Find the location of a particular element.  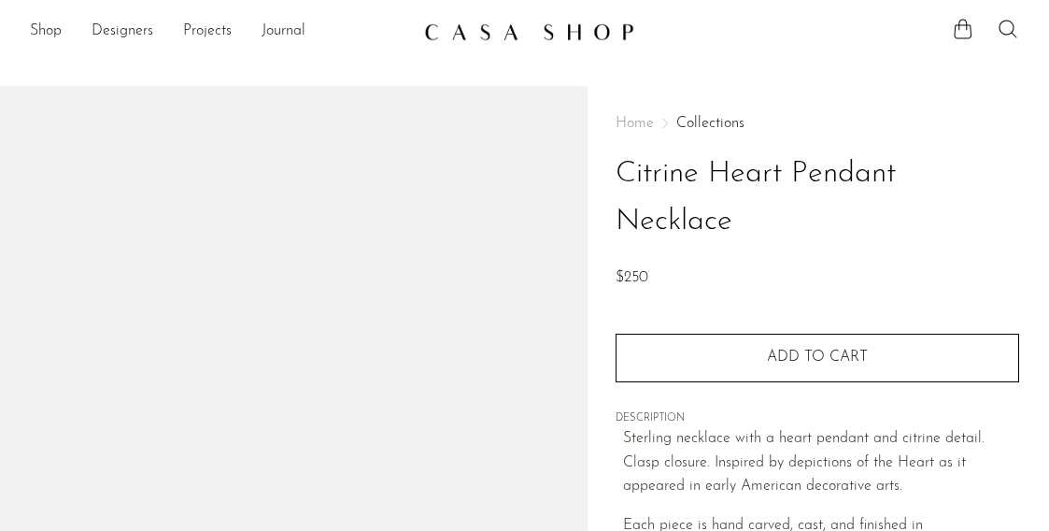

span: Add to cart is located at coordinates (818, 357).